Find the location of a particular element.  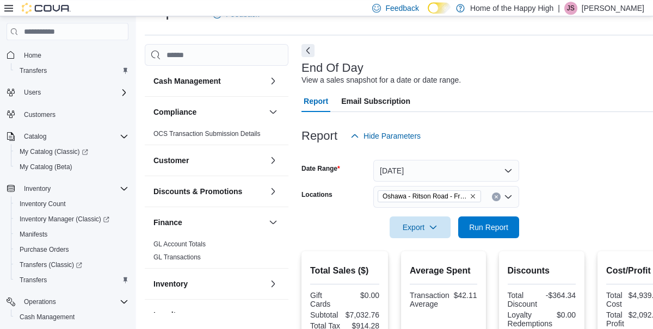

p: Home of the Happy High is located at coordinates (512, 8).